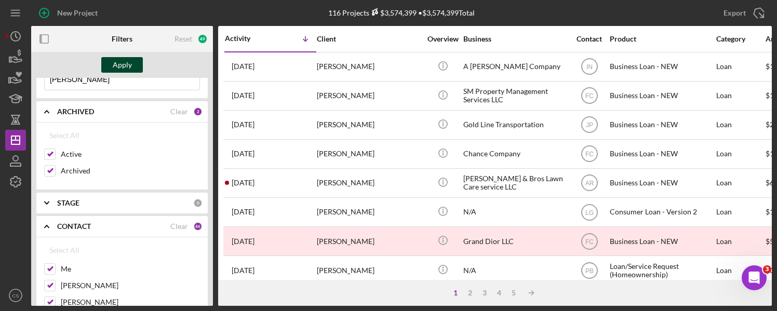  What do you see at coordinates (243, 67) in the screenshot?
I see `time: 2025-09-08 20:32` at bounding box center [243, 67].